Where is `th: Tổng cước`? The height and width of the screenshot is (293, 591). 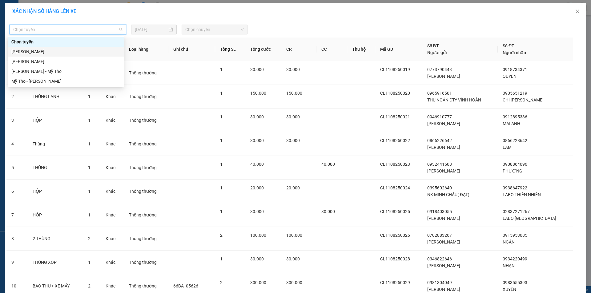 th: Tổng cước is located at coordinates (263, 49).